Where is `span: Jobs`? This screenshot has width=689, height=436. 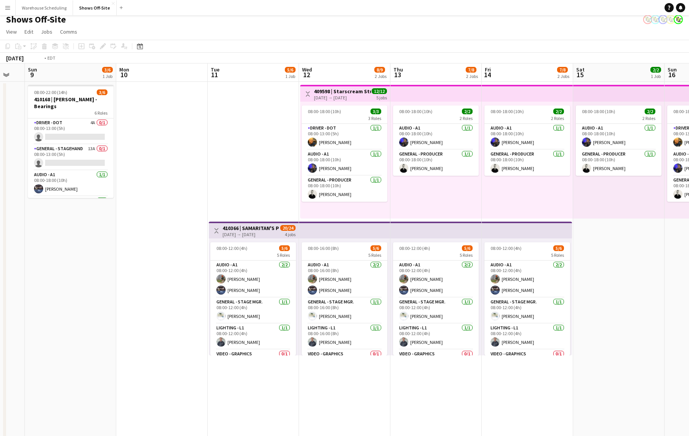
span: Jobs is located at coordinates (47, 32).